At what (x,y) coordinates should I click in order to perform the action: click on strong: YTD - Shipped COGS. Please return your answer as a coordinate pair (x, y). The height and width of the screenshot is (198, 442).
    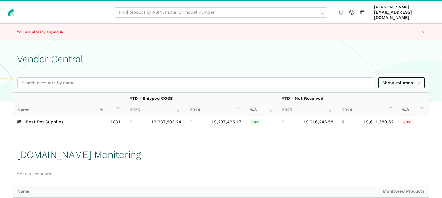
    Looking at the image, I should click on (151, 98).